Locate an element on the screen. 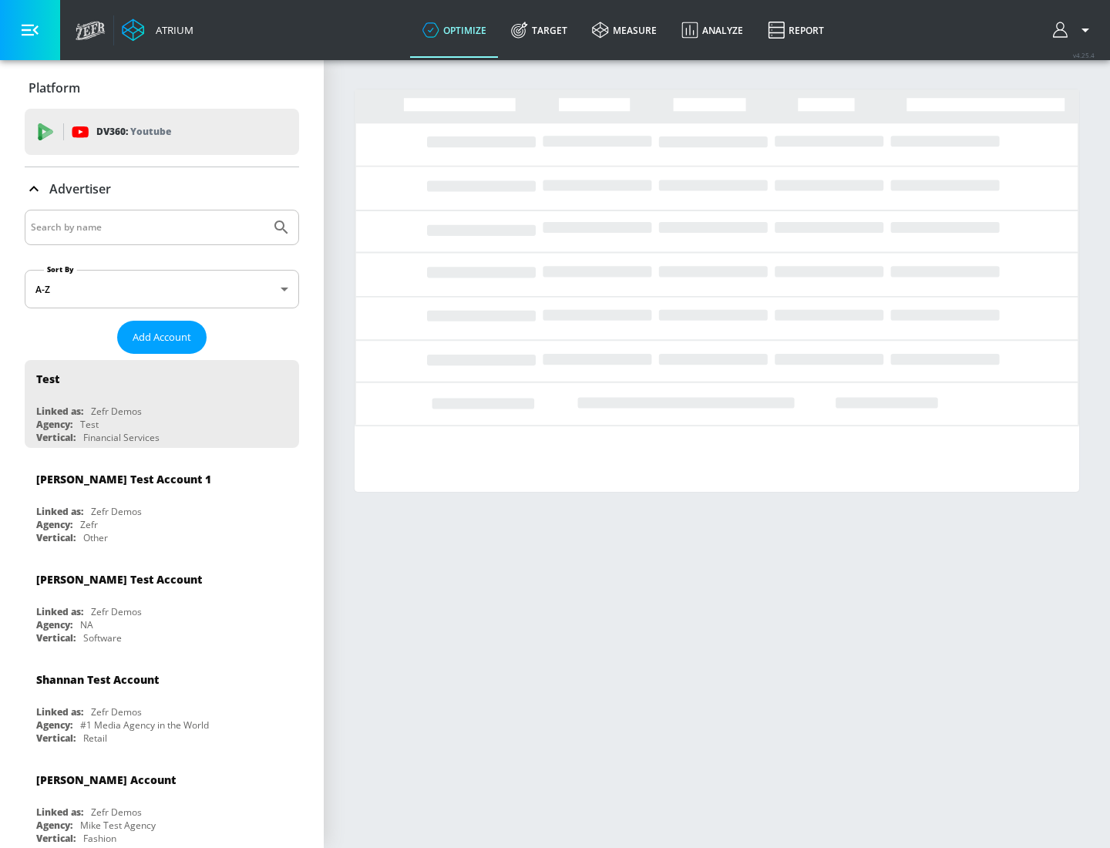  p: Advertiser is located at coordinates (80, 189).